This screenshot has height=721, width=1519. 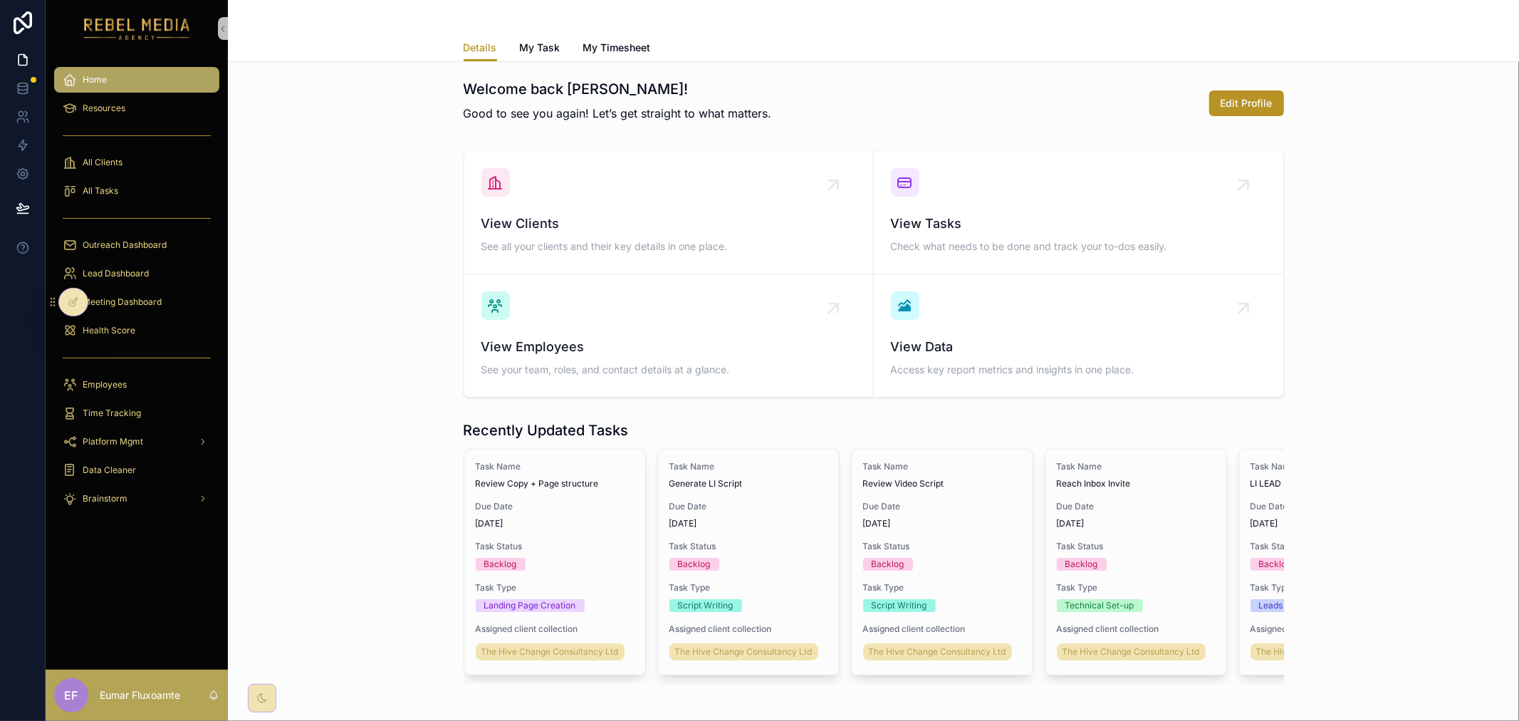 I want to click on a: Lead Dashboard, so click(x=137, y=273).